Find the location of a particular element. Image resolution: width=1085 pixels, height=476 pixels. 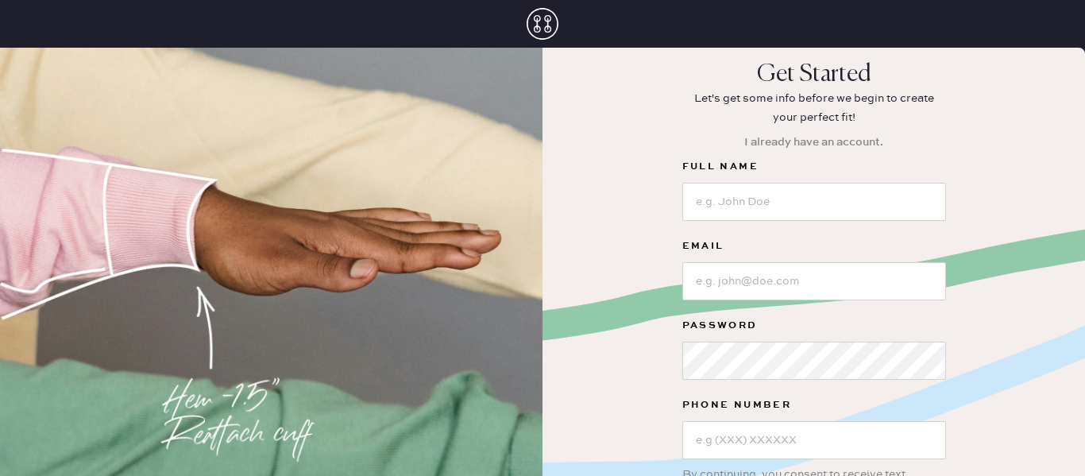

p: Get Started is located at coordinates (814, 75).